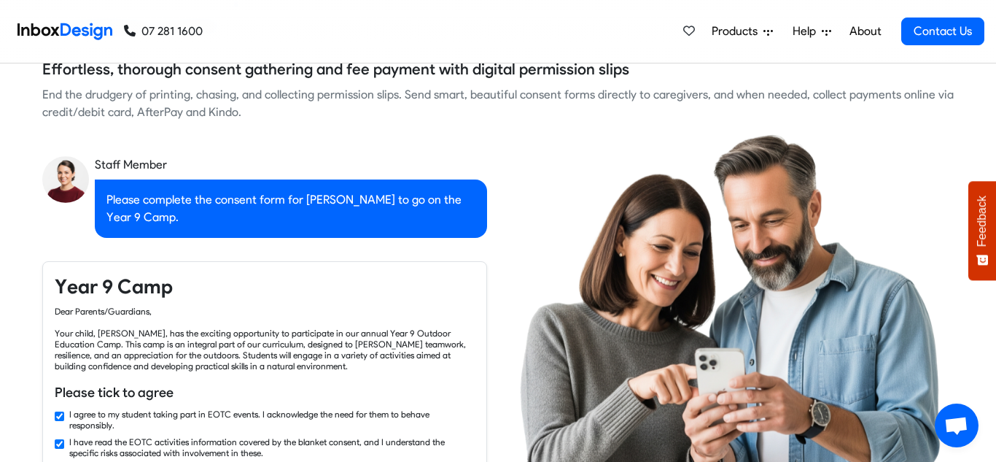 Image resolution: width=996 pixels, height=462 pixels. Describe the element at coordinates (865, 31) in the screenshot. I see `a: About` at that location.